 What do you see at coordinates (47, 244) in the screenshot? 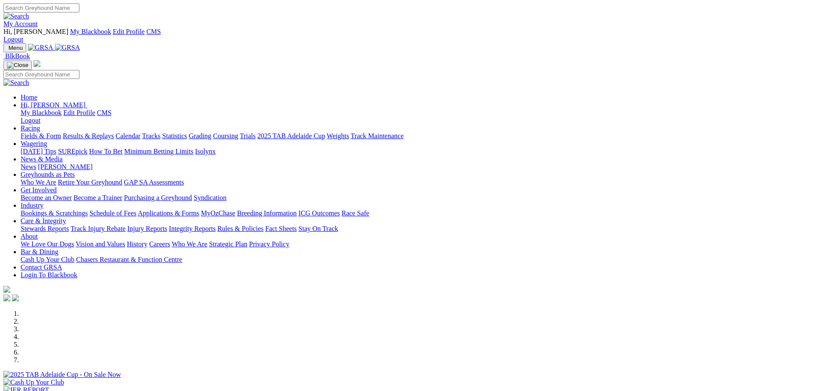
I see `a: We Love Our Dogs` at bounding box center [47, 244].